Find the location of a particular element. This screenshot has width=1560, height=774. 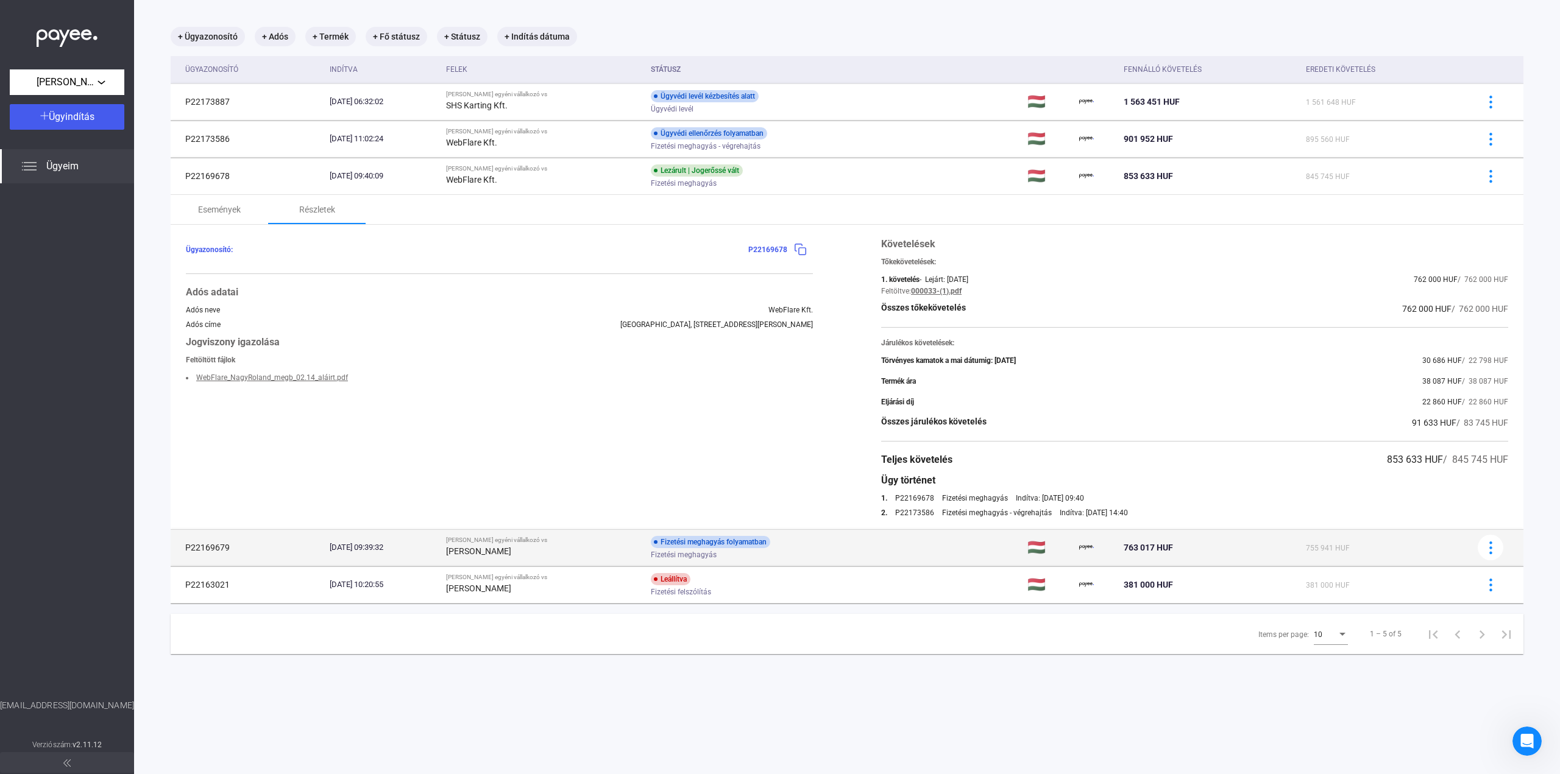

div: 1 – 5 of 5 is located at coordinates (1385, 634).